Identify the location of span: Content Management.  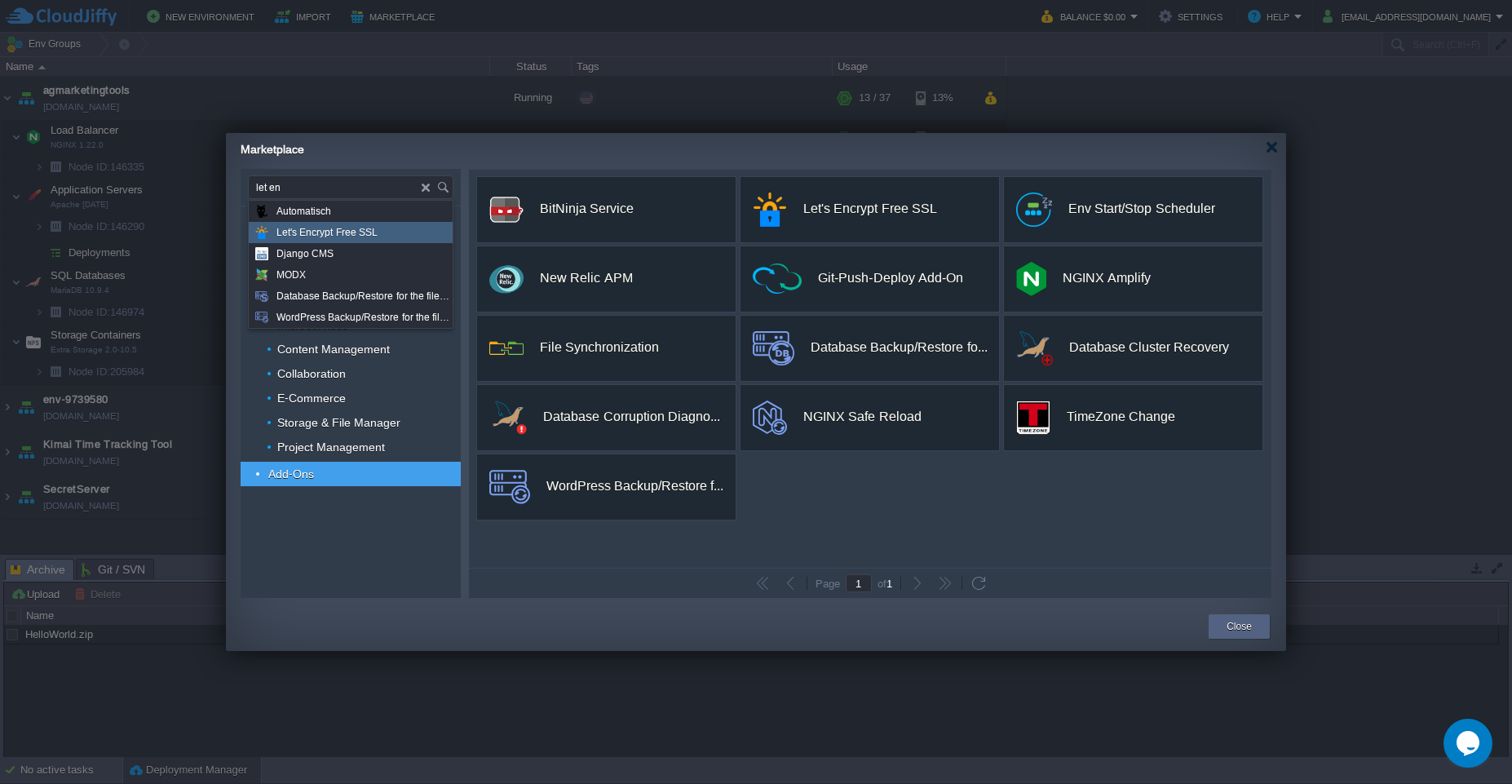
(334, 349).